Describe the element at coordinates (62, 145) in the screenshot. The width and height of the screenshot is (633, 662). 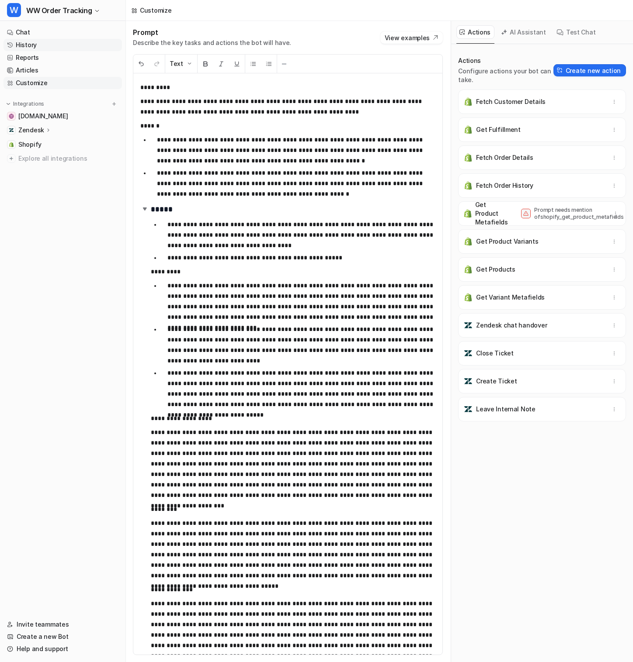
I see `a: ShopifyShopify` at that location.